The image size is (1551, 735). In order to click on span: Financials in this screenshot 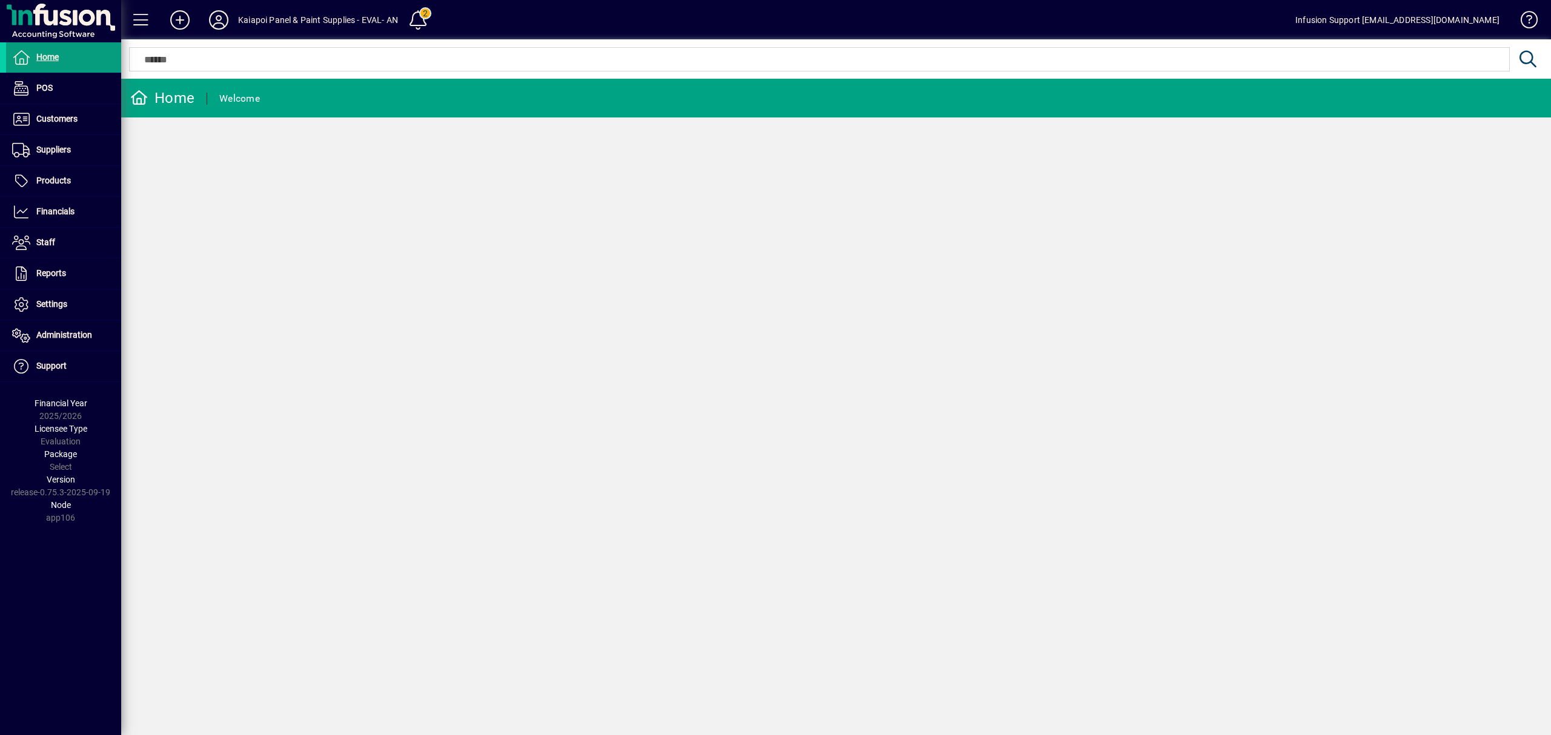, I will do `click(55, 211)`.